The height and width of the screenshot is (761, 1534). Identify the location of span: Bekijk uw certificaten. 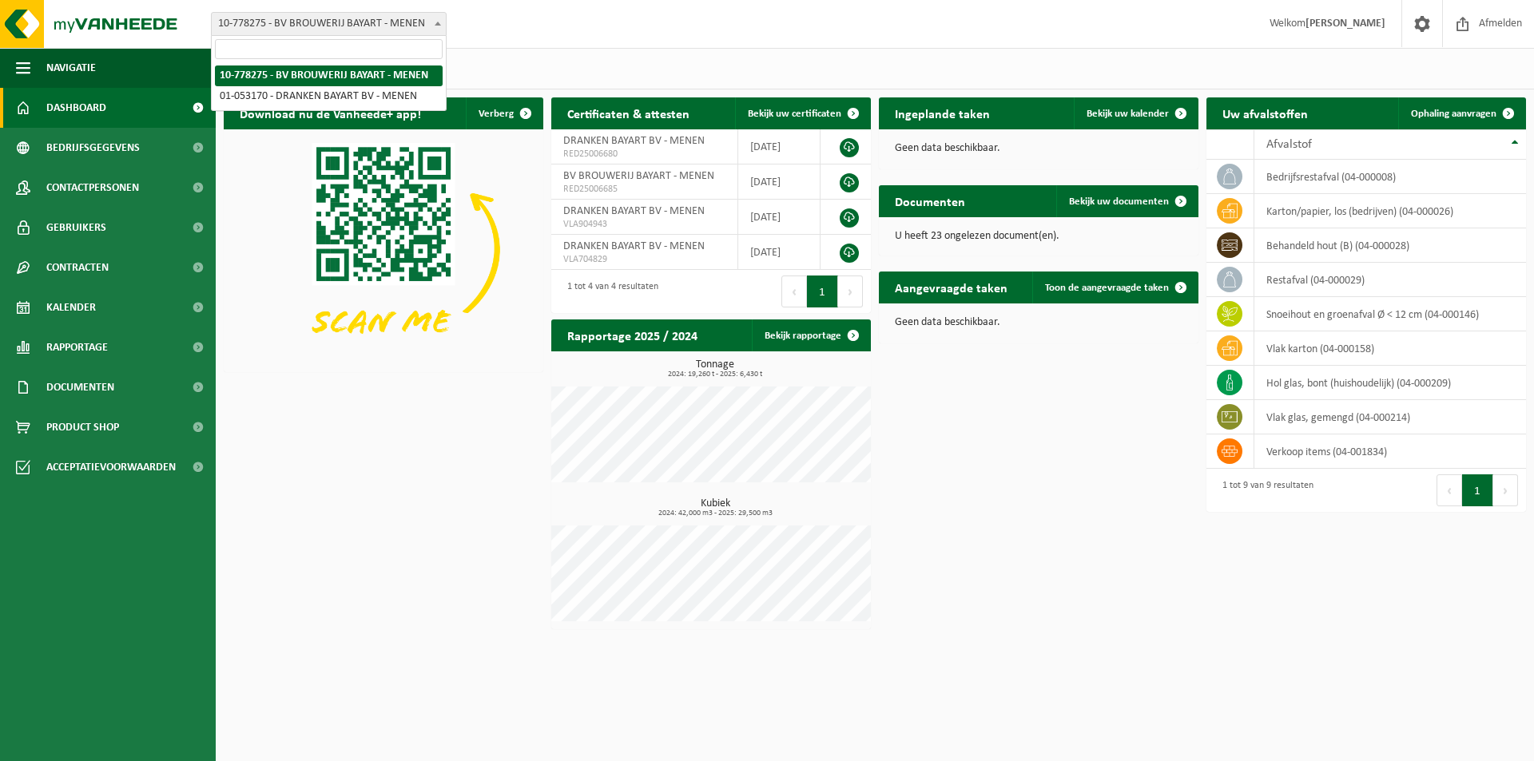
(794, 113).